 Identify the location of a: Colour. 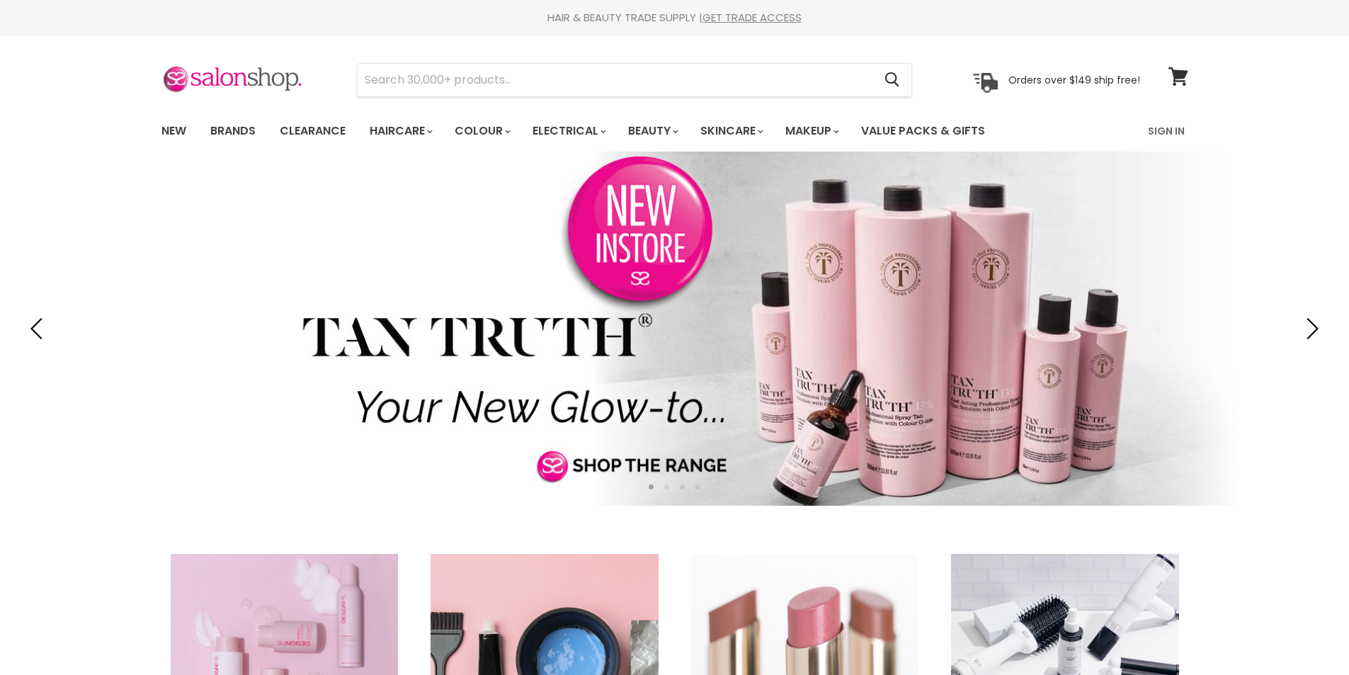
(482, 131).